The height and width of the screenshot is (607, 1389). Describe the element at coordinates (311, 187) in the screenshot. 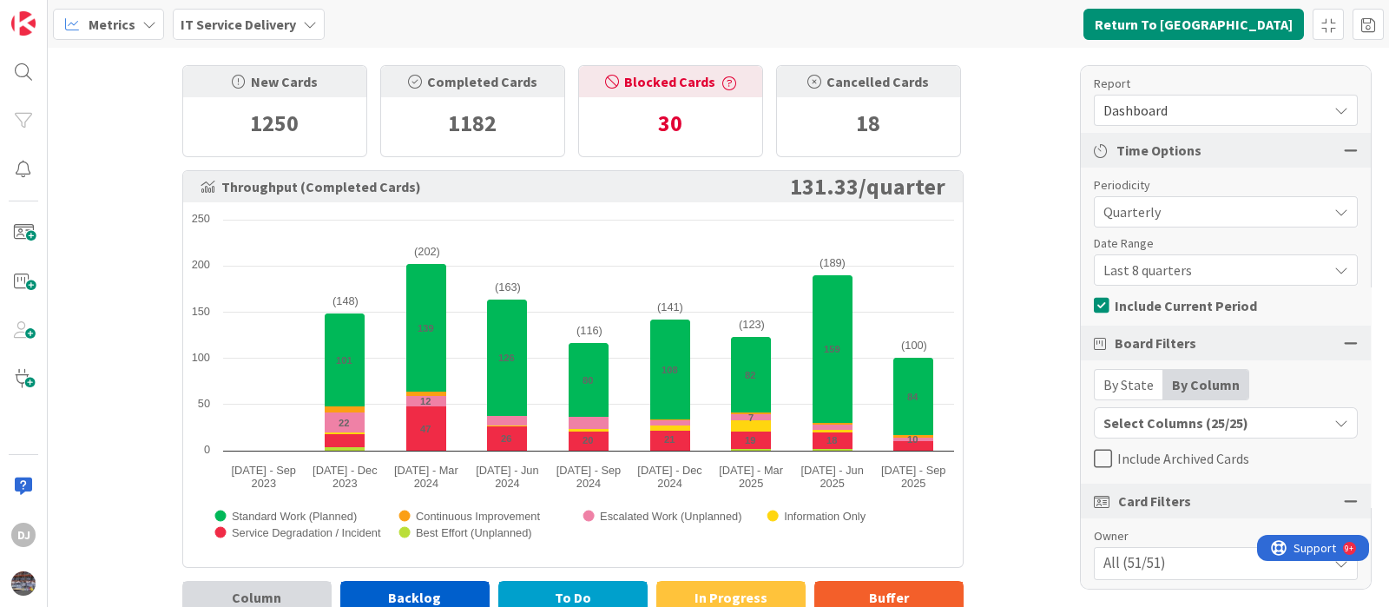

I see `span: Throughput (Completed Cards)` at that location.